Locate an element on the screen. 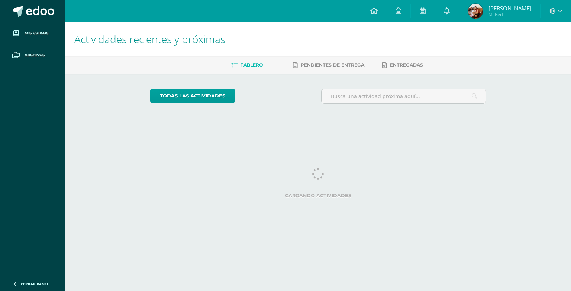  span: Mi Perfil is located at coordinates (510, 14).